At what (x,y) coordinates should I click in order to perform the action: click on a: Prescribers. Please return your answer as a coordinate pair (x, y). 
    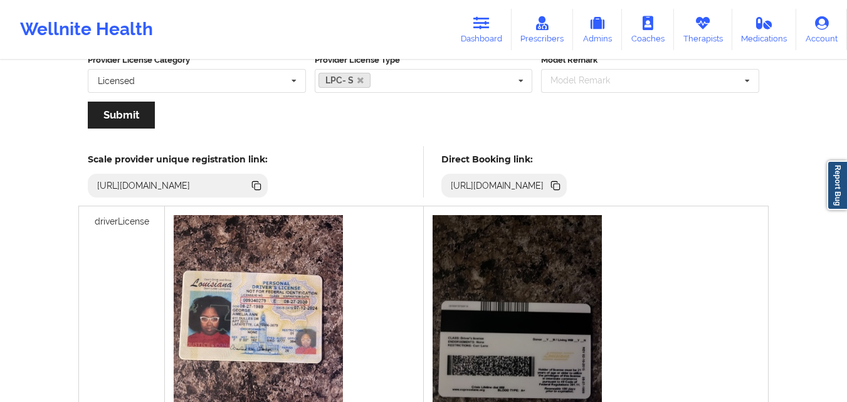
    Looking at the image, I should click on (542, 29).